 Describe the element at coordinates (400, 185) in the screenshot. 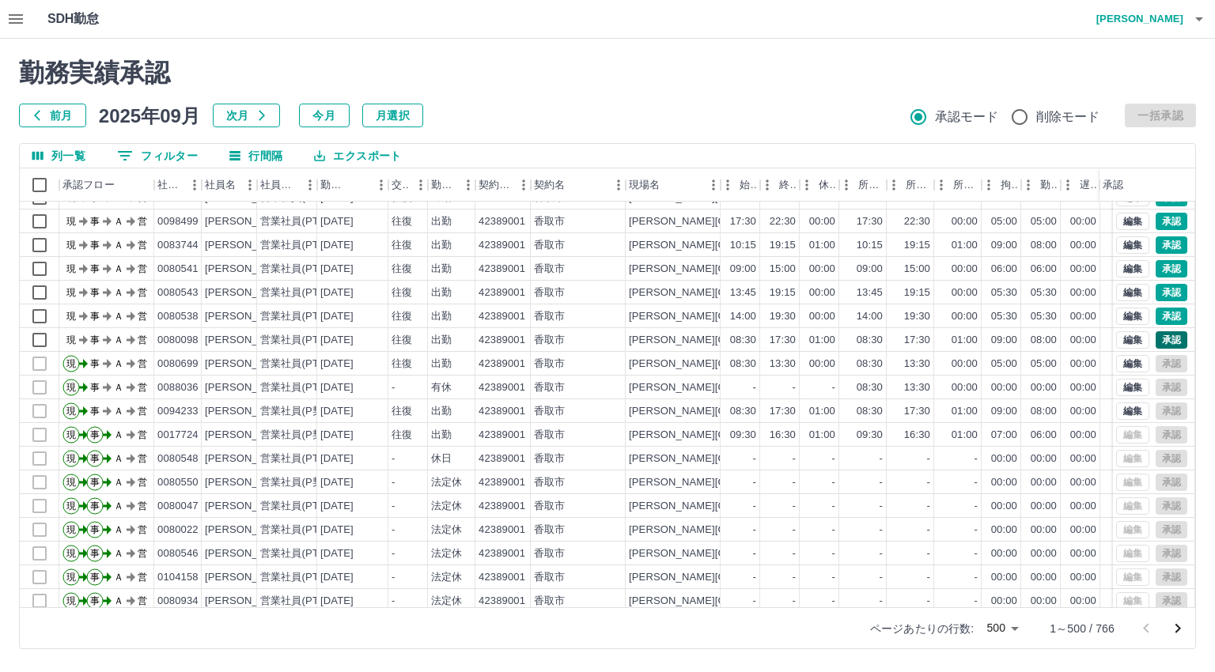

I see `div: 交通費` at that location.